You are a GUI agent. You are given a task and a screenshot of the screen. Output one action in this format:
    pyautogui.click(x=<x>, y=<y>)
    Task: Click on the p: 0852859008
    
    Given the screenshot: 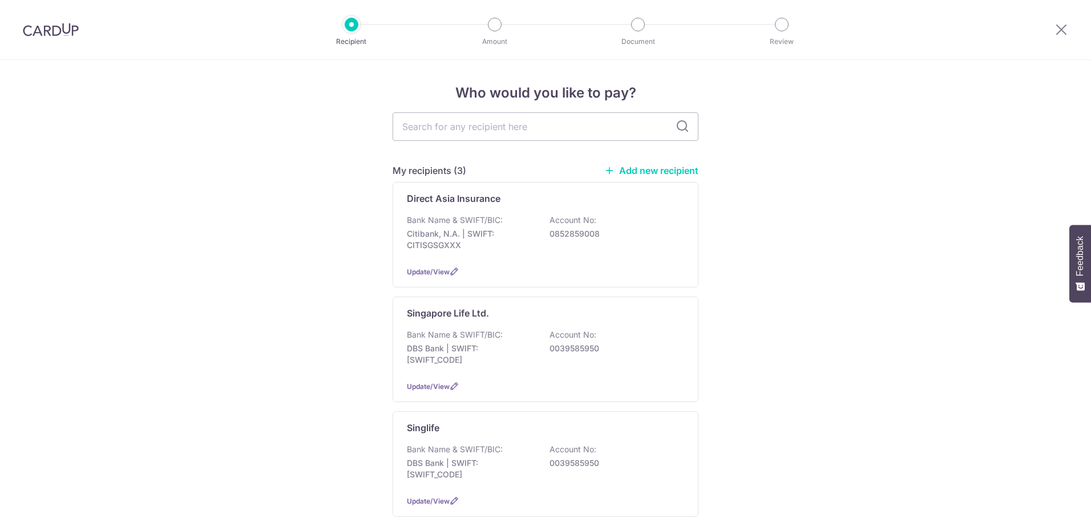 What is the action you would take?
    pyautogui.click(x=613, y=234)
    